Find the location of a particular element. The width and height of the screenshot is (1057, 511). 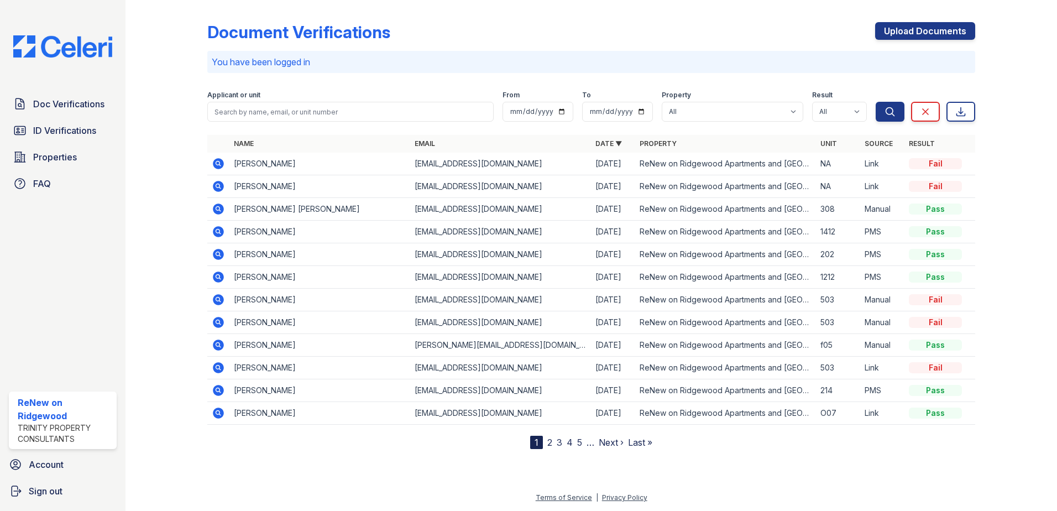

td: 214 is located at coordinates (838, 390).